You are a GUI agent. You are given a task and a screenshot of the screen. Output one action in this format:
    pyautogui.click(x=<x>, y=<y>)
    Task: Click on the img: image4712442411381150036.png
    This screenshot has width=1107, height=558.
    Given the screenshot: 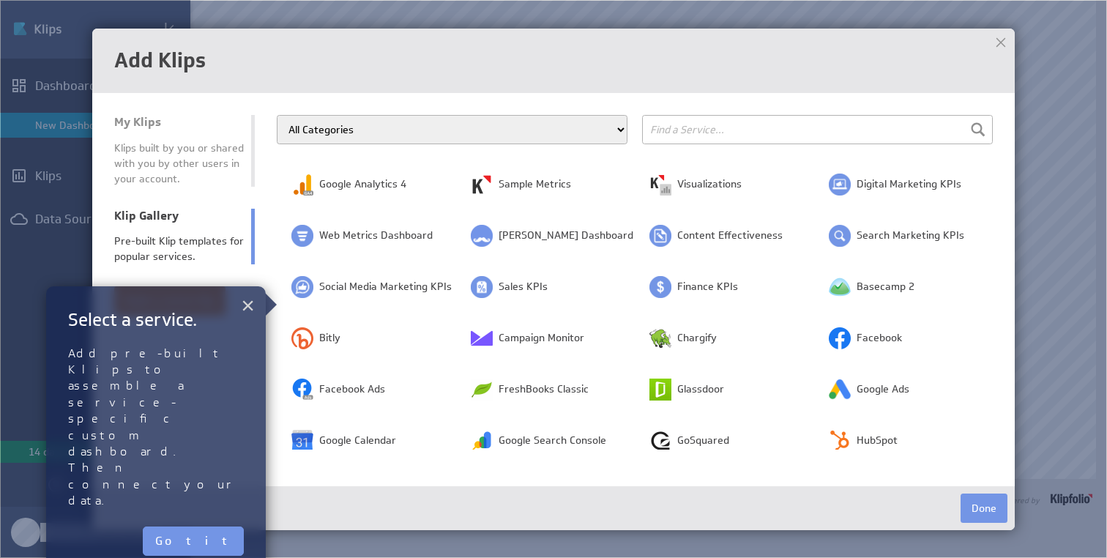 What is the action you would take?
    pyautogui.click(x=840, y=184)
    